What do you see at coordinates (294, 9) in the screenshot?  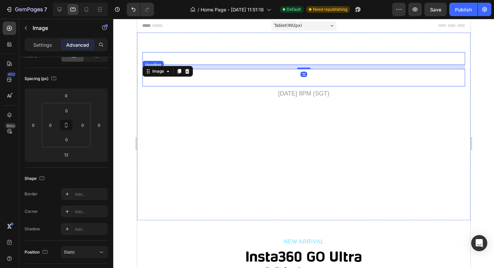 I see `span: Default` at bounding box center [294, 9].